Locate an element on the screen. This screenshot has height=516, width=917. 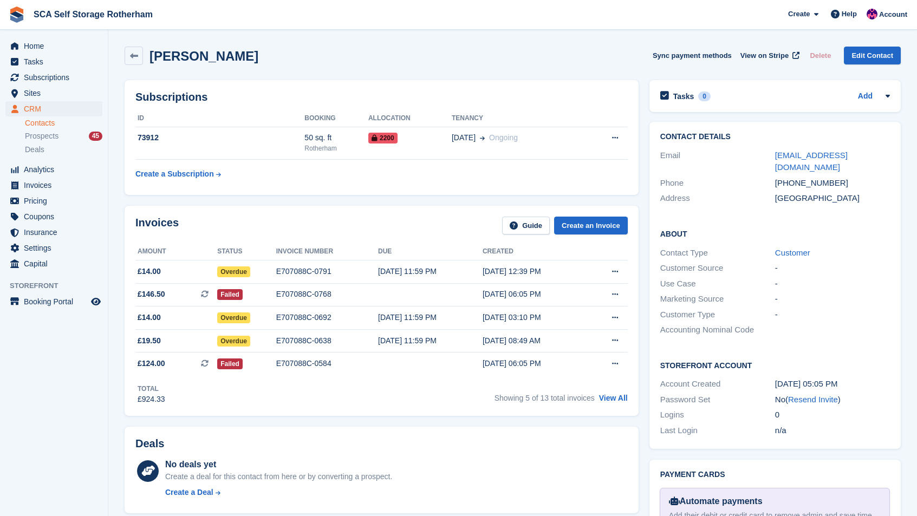
th: Invoice number is located at coordinates (327, 252).